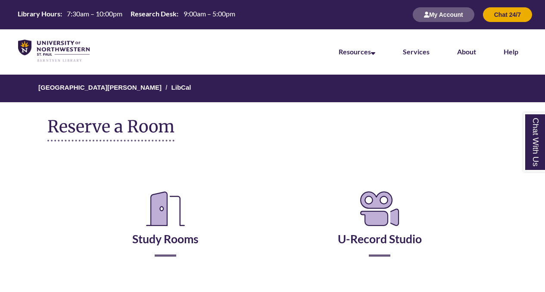 The image size is (545, 292). What do you see at coordinates (111, 129) in the screenshot?
I see `h1: Reserve a Room` at bounding box center [111, 129].